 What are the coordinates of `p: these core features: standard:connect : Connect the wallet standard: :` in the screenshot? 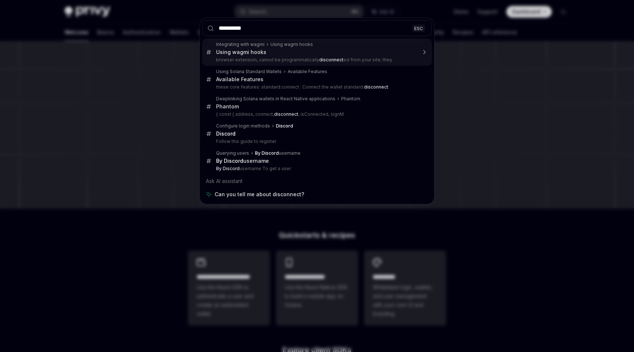 It's located at (316, 87).